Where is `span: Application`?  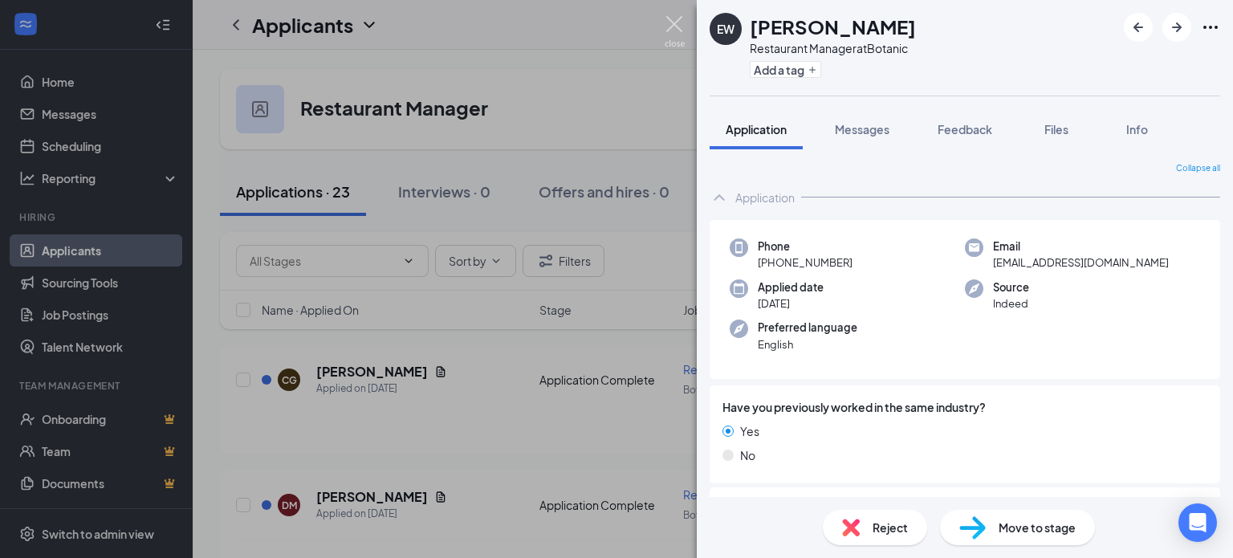 span: Application is located at coordinates (756, 129).